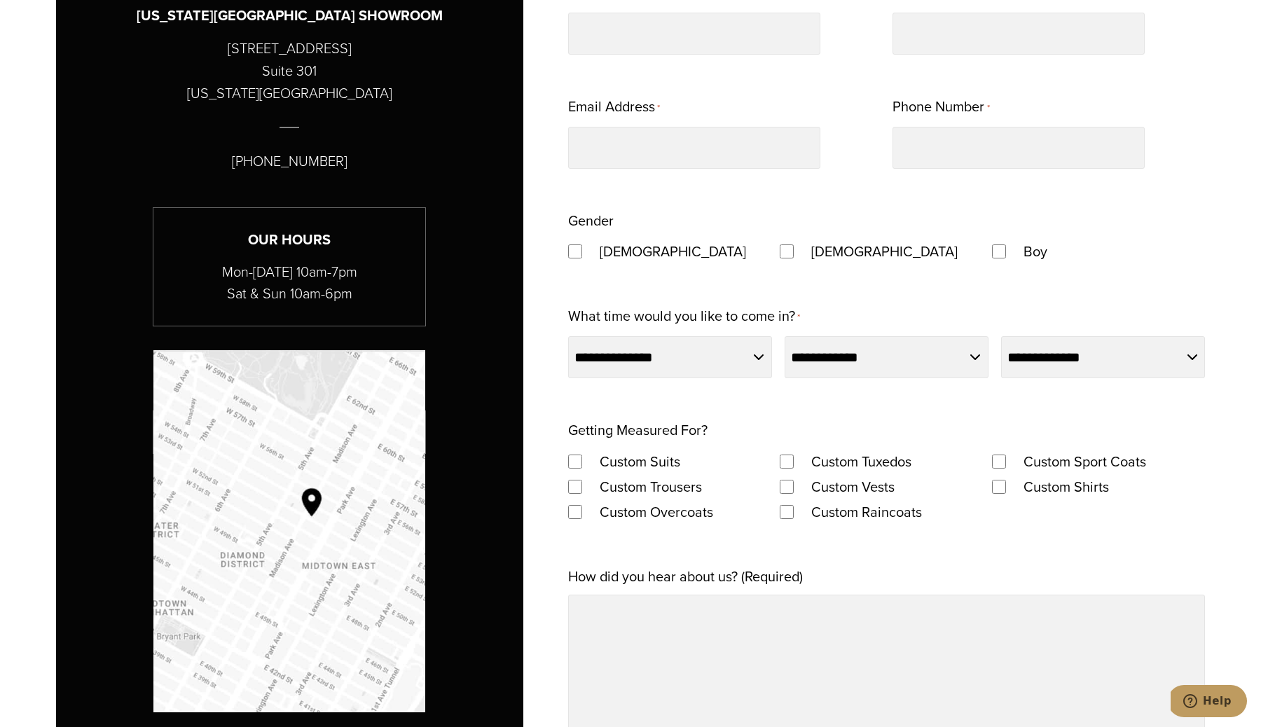 This screenshot has width=1261, height=727. Describe the element at coordinates (656, 512) in the screenshot. I see `label: Custom Overcoats` at that location.